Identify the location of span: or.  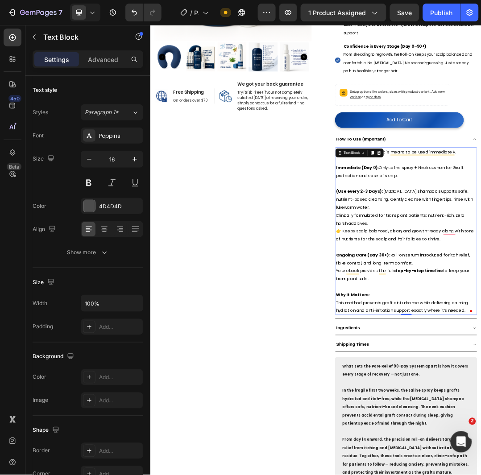
(356, 116).